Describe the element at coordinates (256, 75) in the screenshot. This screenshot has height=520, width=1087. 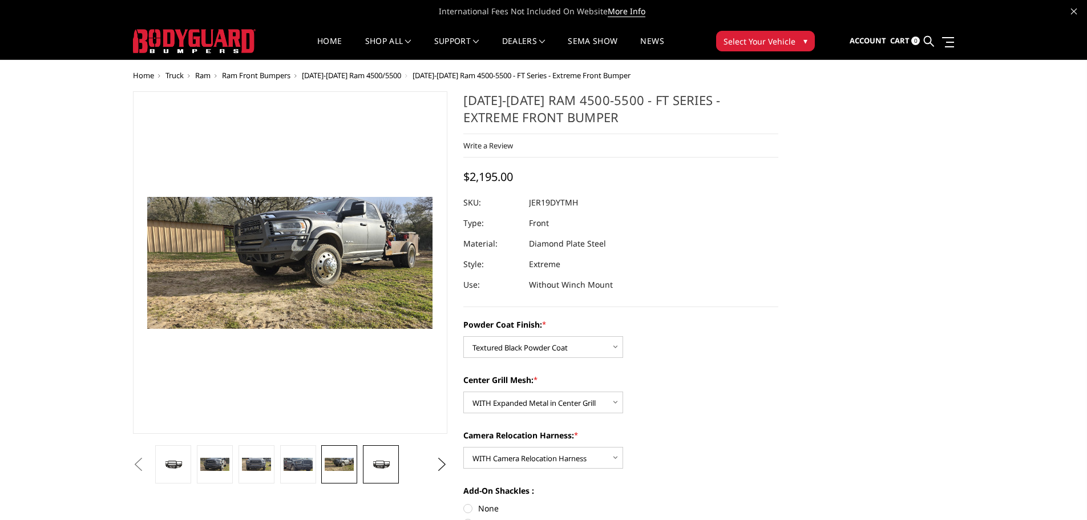
I see `span: Ram Front Bumpers` at that location.